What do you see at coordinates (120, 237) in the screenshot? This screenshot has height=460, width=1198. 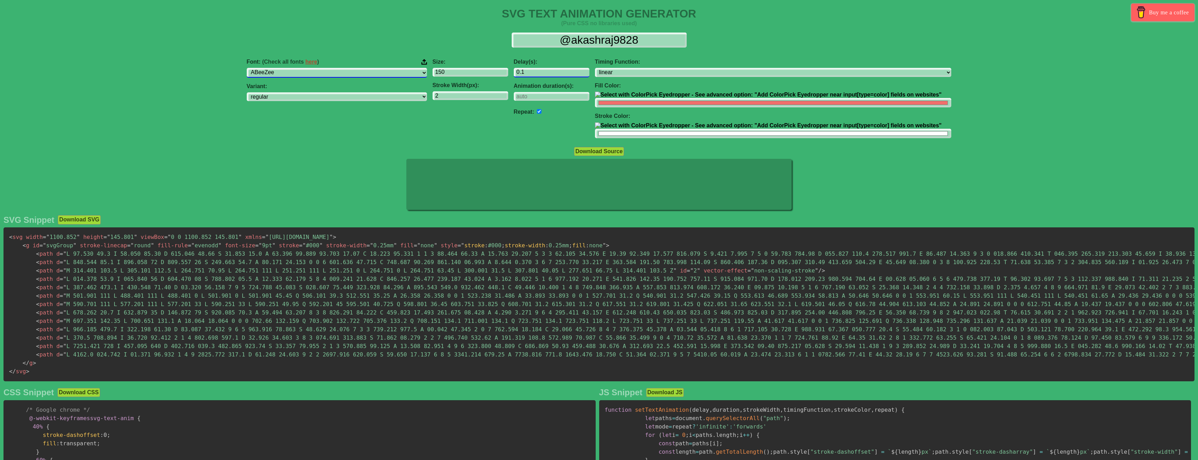 I see `span: 145.801` at bounding box center [120, 237].